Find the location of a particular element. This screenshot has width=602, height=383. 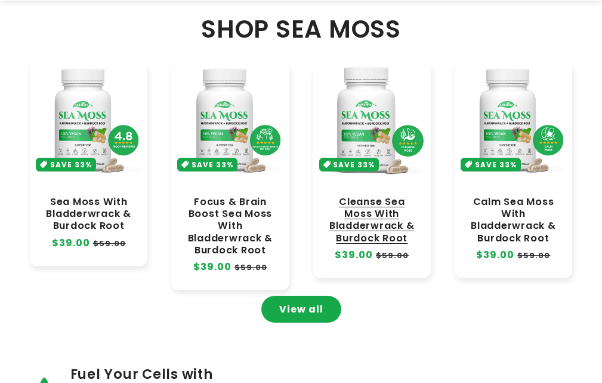

a: View all products in the Sea Moss Capsules collection is located at coordinates (302, 309).